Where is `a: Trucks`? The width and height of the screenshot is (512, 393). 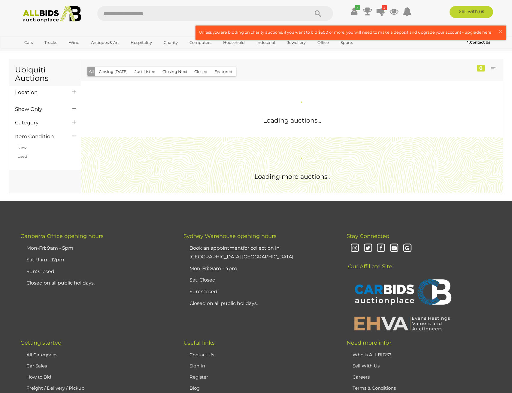
a: Trucks is located at coordinates (51, 42).